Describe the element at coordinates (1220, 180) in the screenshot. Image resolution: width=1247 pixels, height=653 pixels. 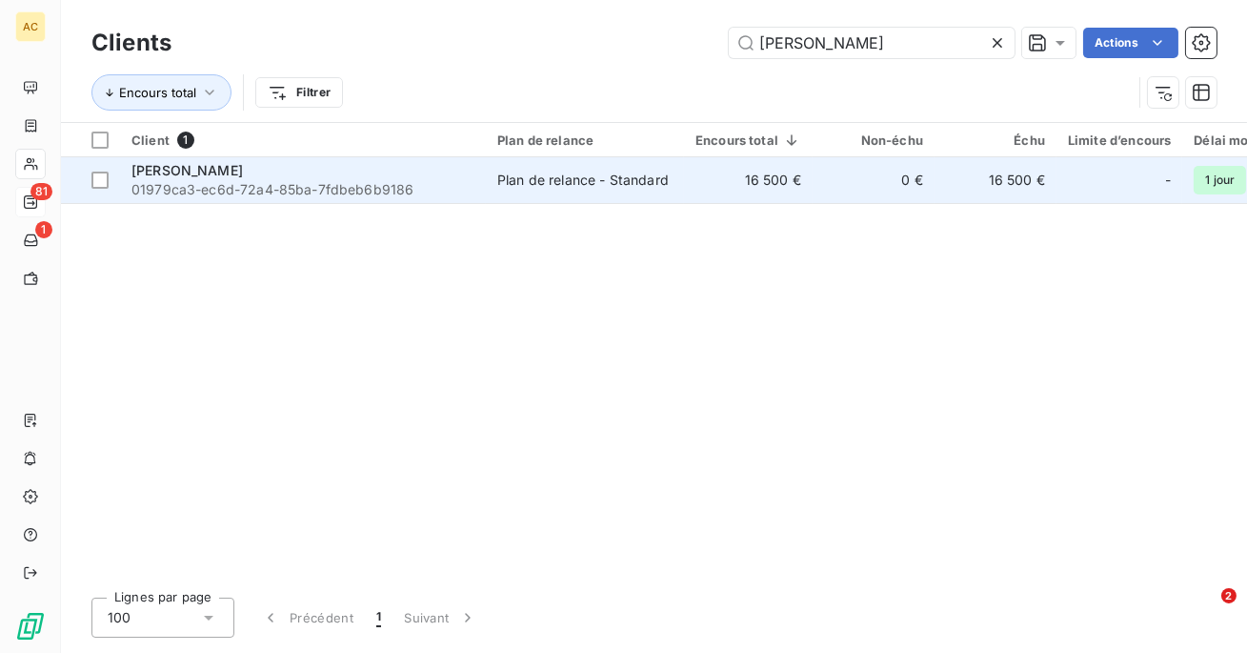
I see `span: 1 jour` at that location.